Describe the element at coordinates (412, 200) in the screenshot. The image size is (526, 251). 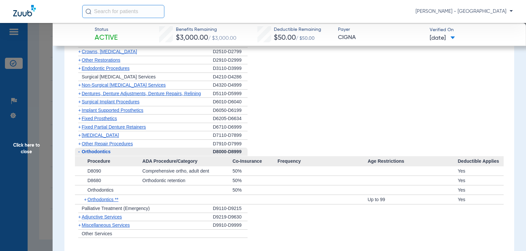
I see `div: Up to 99` at that location.